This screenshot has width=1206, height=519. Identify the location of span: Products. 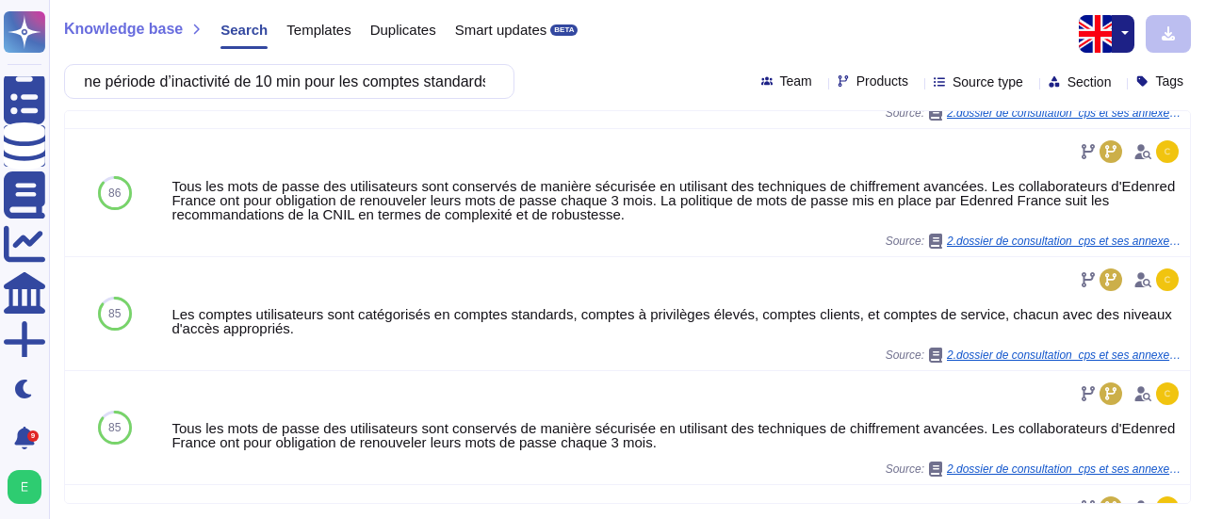
(882, 81).